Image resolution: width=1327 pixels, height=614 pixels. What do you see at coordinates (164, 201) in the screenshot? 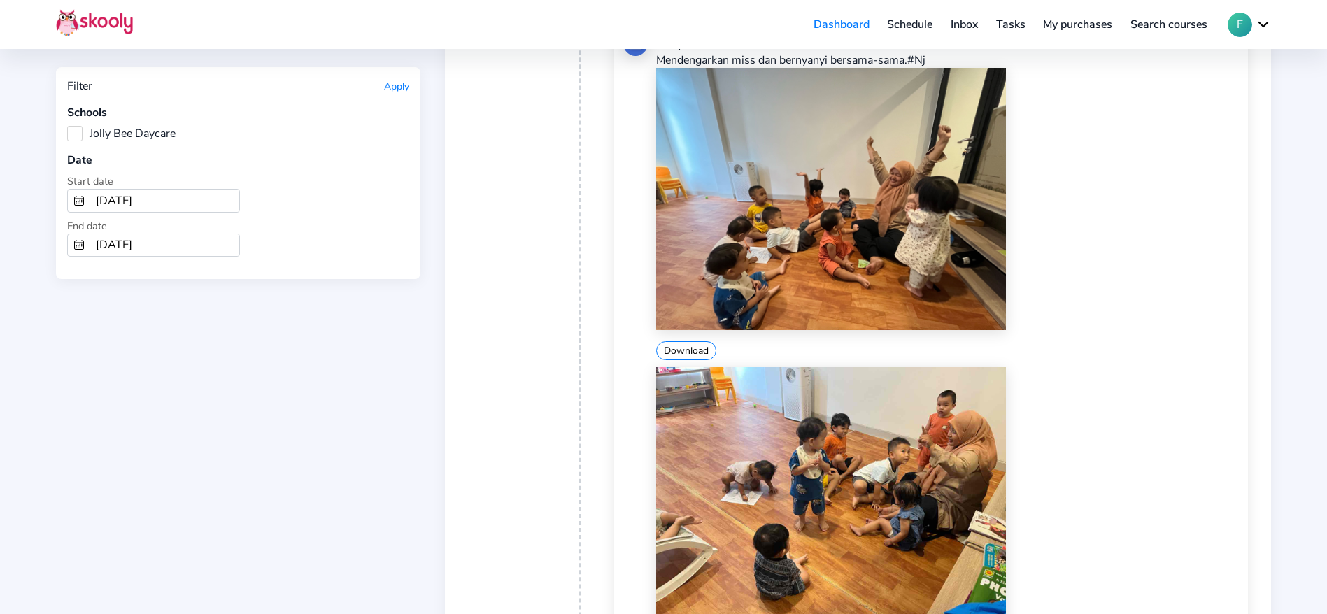
I see `input: From Date` at bounding box center [164, 201].